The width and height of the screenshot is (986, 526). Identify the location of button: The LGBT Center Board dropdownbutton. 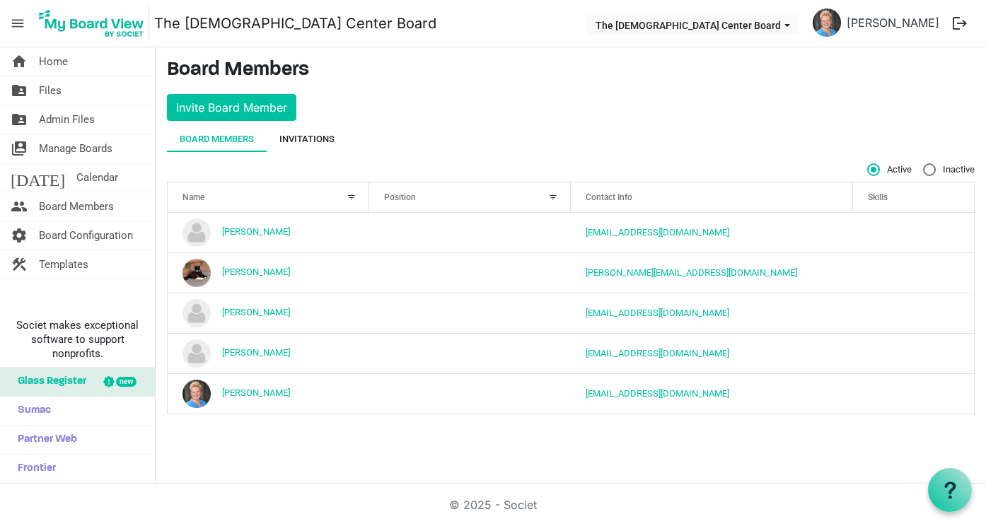
(692, 25).